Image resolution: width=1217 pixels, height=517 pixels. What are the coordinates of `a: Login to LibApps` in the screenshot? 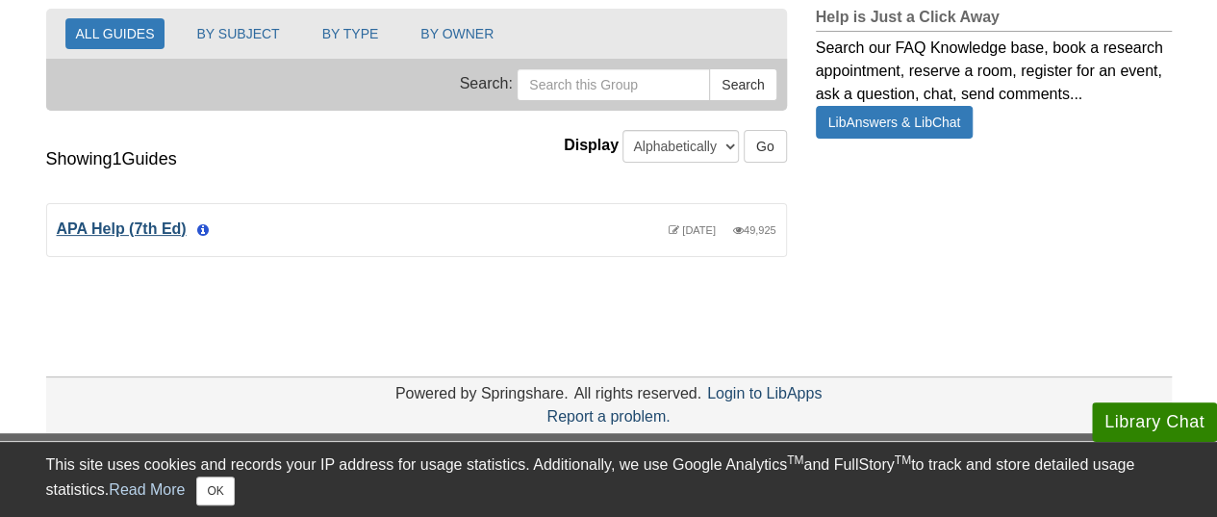 It's located at (764, 393).